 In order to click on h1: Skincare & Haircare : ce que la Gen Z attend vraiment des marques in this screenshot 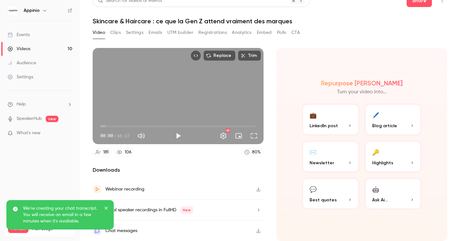, I will do `click(270, 21)`.